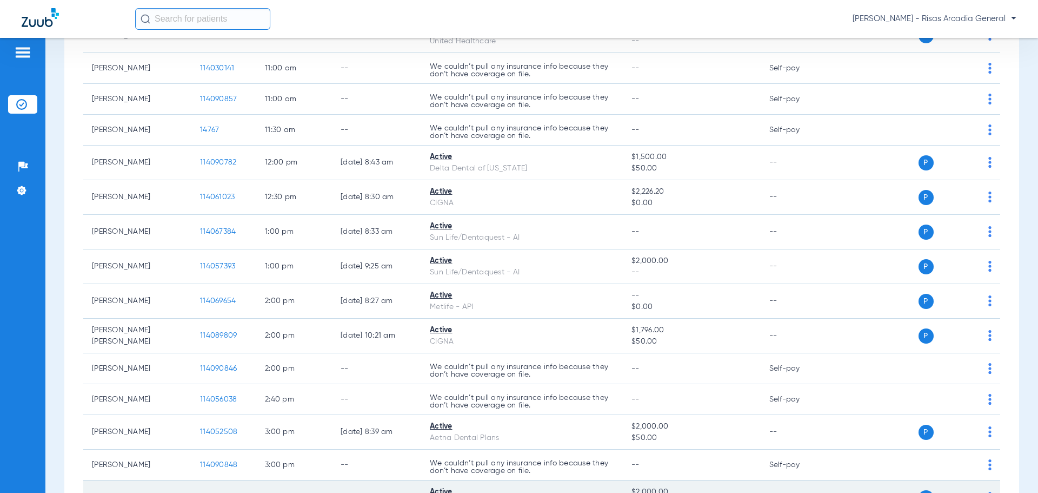 This screenshot has width=1038, height=493. Describe the element at coordinates (294, 163) in the screenshot. I see `td: 12:00 PM` at that location.